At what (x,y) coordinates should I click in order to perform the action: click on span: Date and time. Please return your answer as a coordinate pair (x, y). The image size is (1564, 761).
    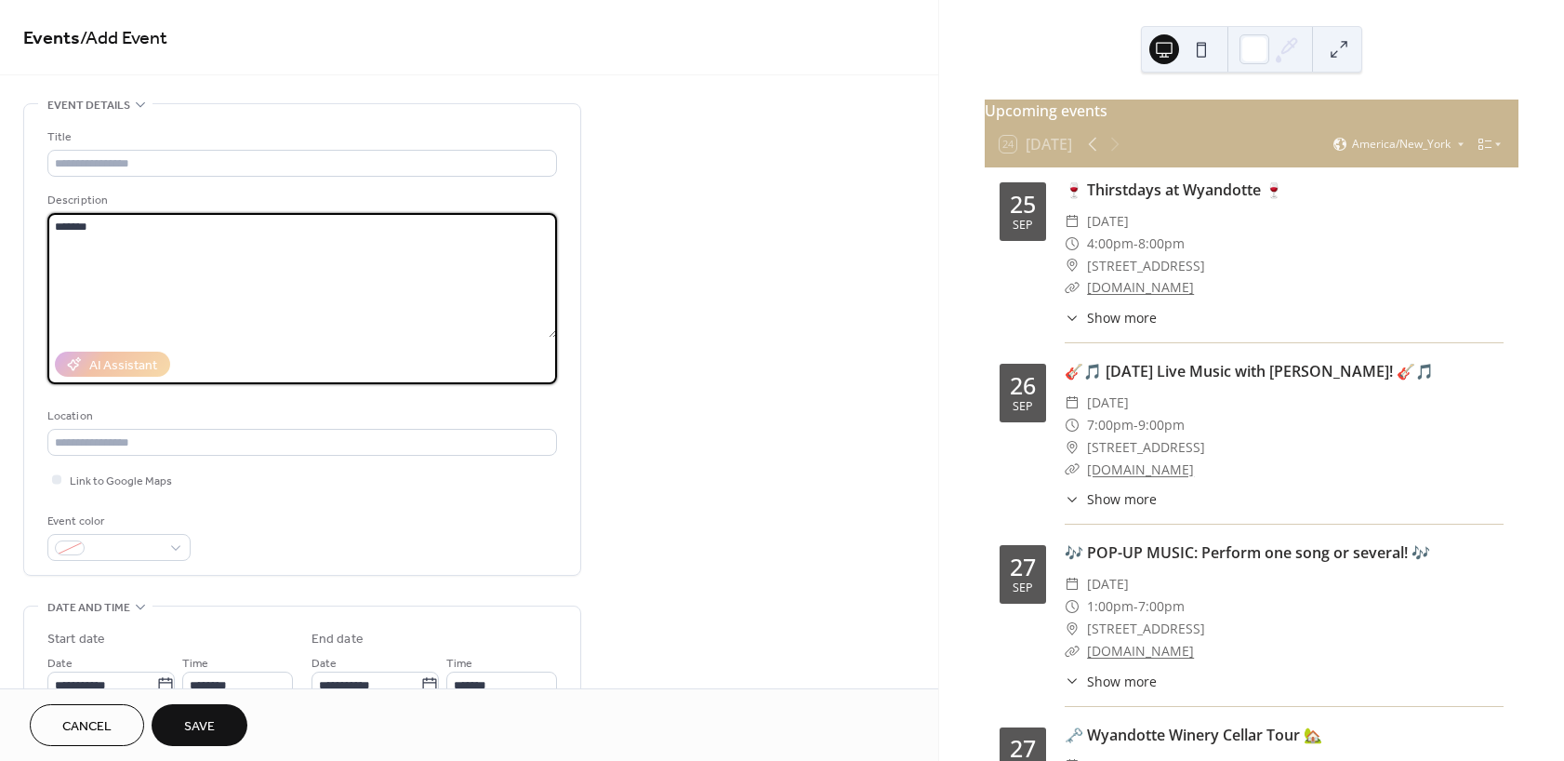
    Looking at the image, I should click on (88, 607).